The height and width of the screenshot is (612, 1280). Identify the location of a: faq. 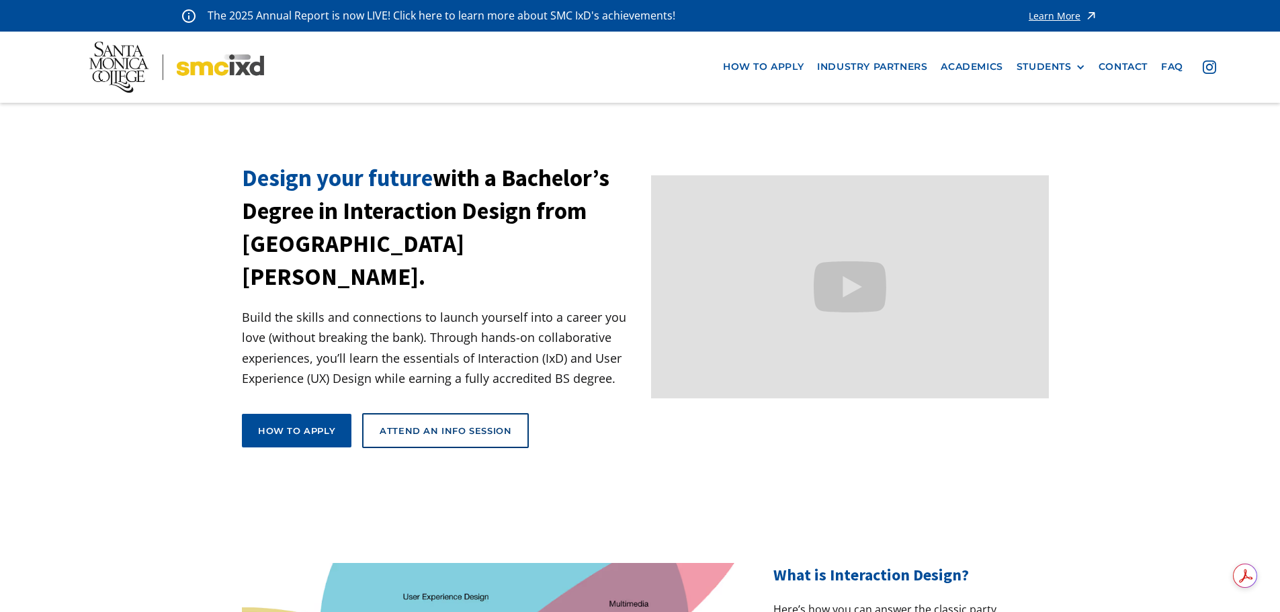
(1172, 67).